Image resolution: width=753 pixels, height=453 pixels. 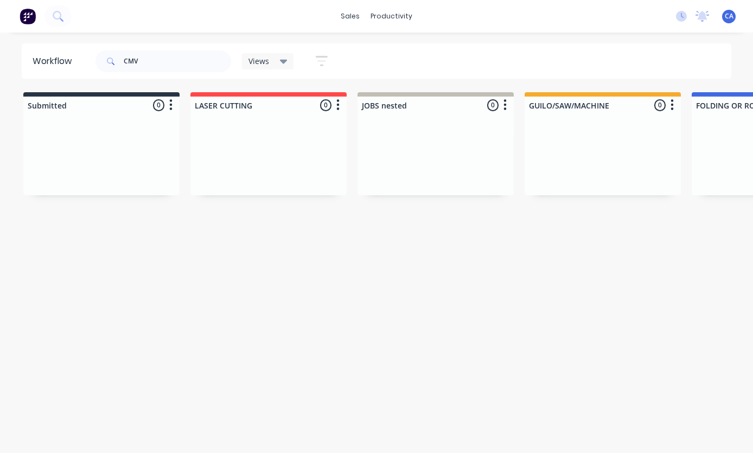 What do you see at coordinates (55, 61) in the screenshot?
I see `div: Workflow` at bounding box center [55, 61].